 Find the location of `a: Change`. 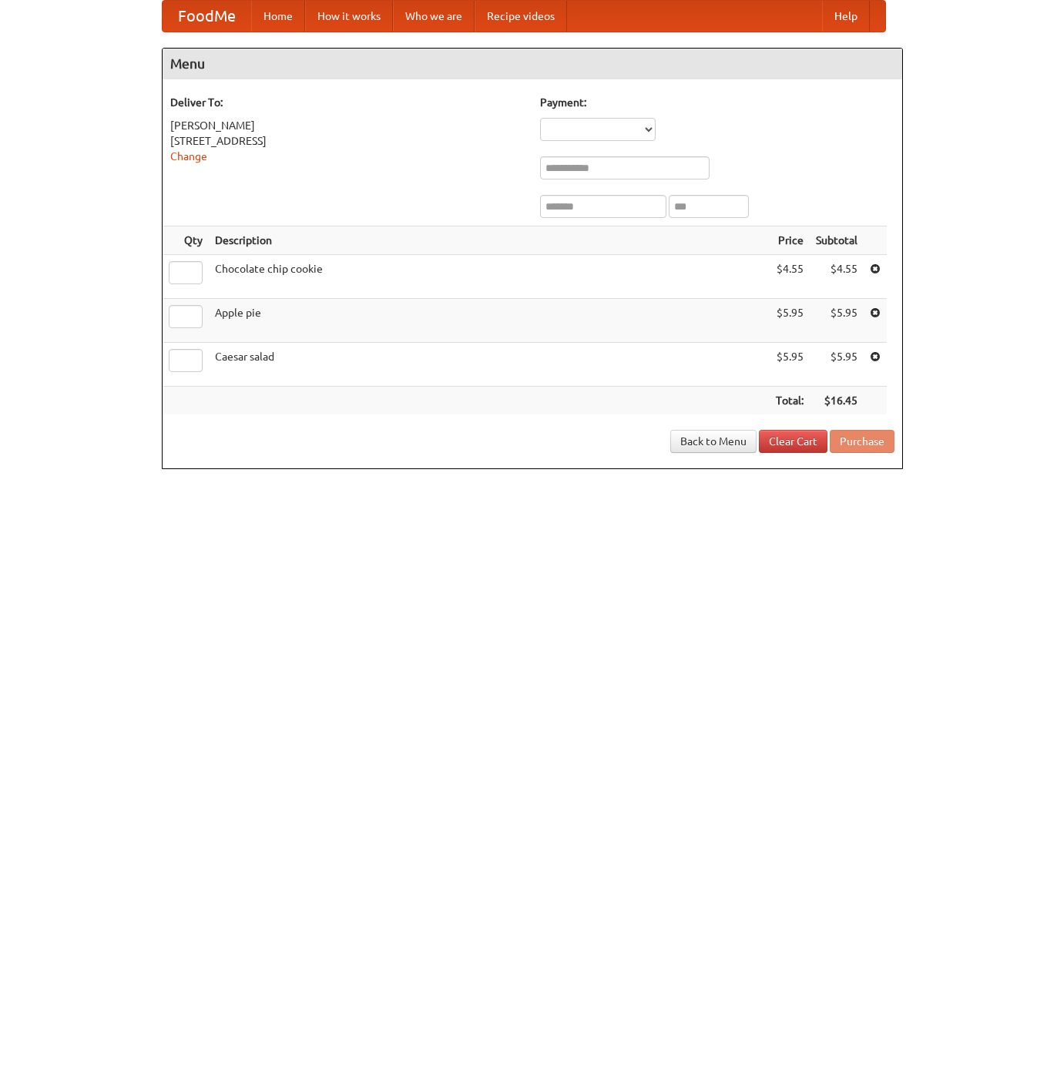

a: Change is located at coordinates (189, 156).